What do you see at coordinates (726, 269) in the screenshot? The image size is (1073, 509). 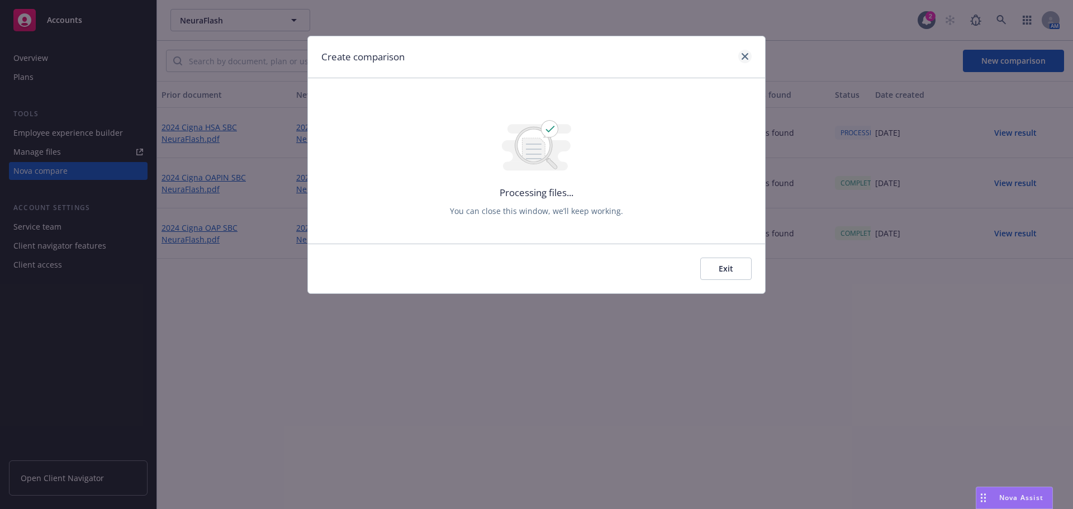 I see `button: Exit` at bounding box center [726, 269].